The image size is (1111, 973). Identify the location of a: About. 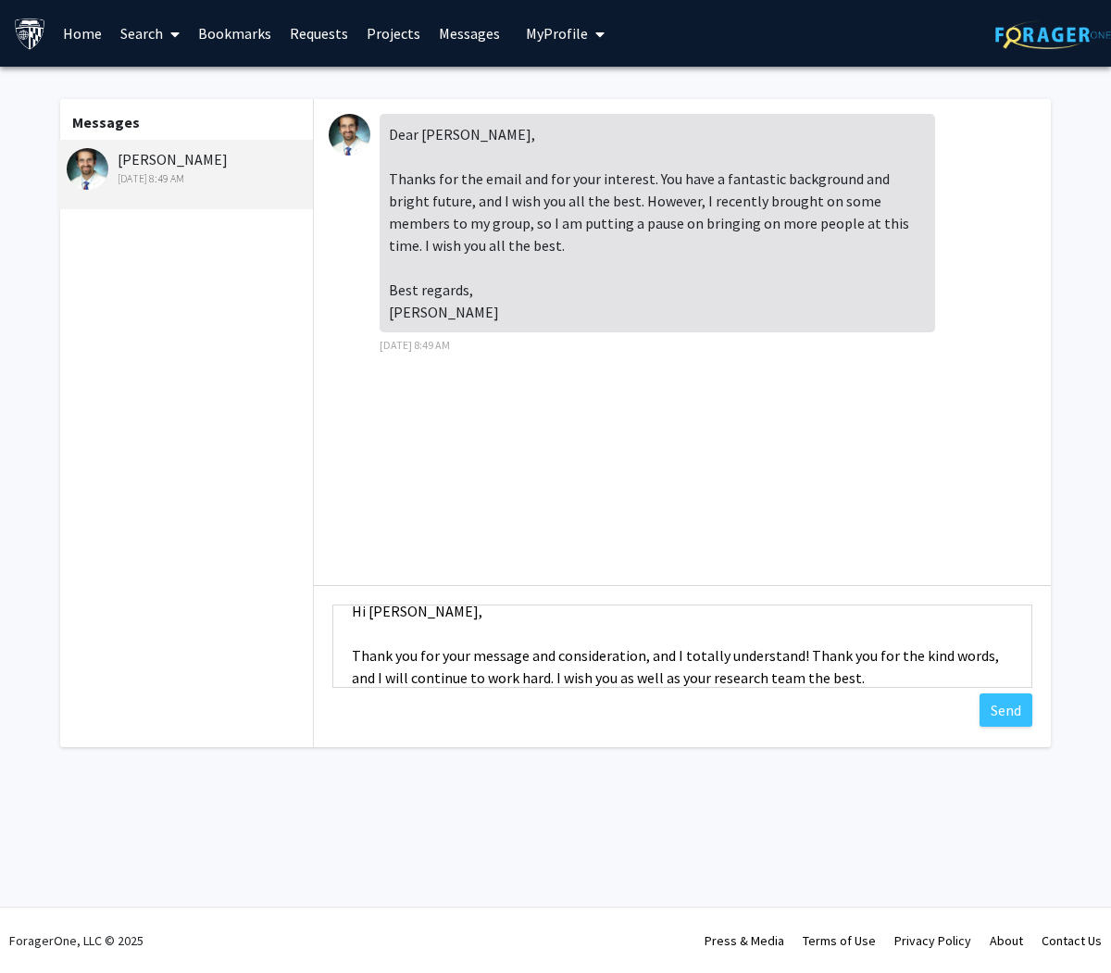
(1006, 940).